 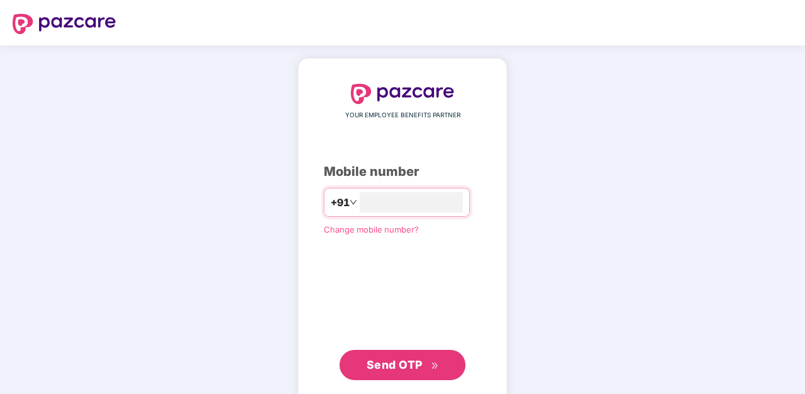 I want to click on div: Mobile number, so click(x=403, y=171).